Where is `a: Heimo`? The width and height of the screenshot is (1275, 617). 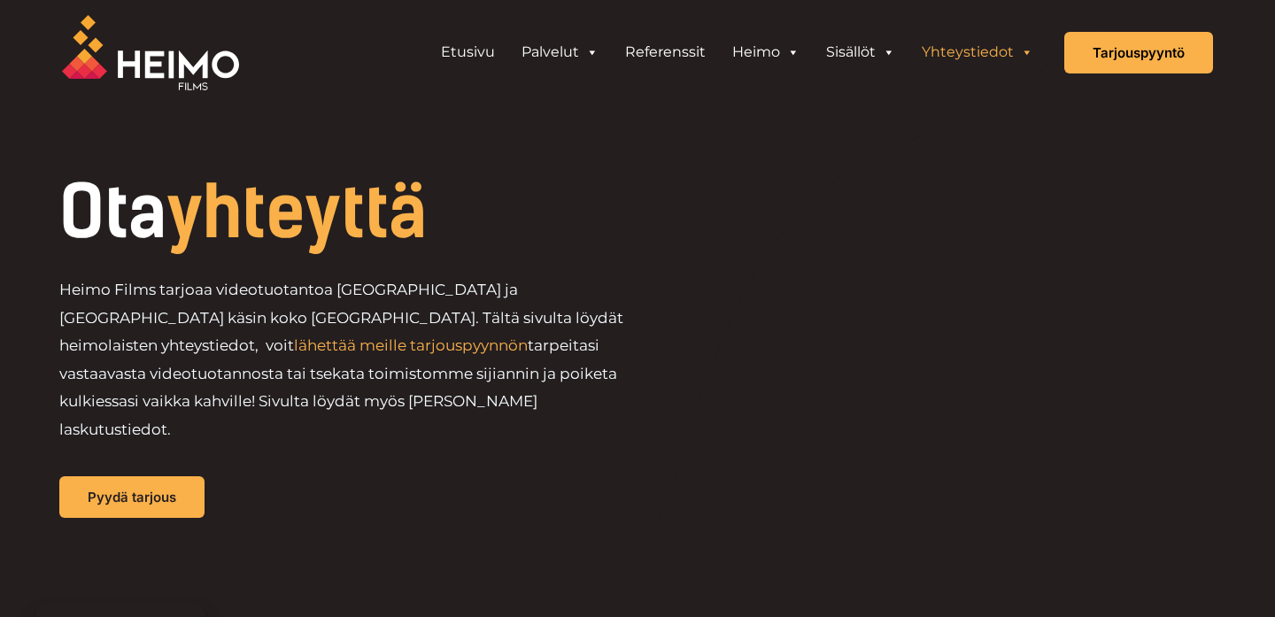
a: Heimo is located at coordinates (766, 52).